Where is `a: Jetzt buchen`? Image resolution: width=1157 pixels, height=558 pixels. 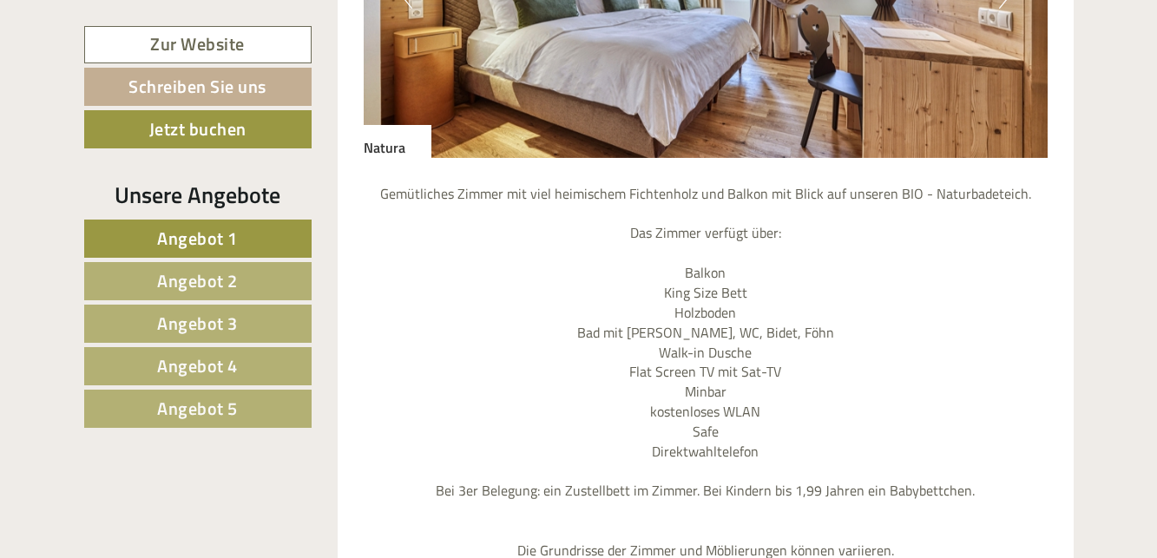
a: Jetzt buchen is located at coordinates (198, 129).